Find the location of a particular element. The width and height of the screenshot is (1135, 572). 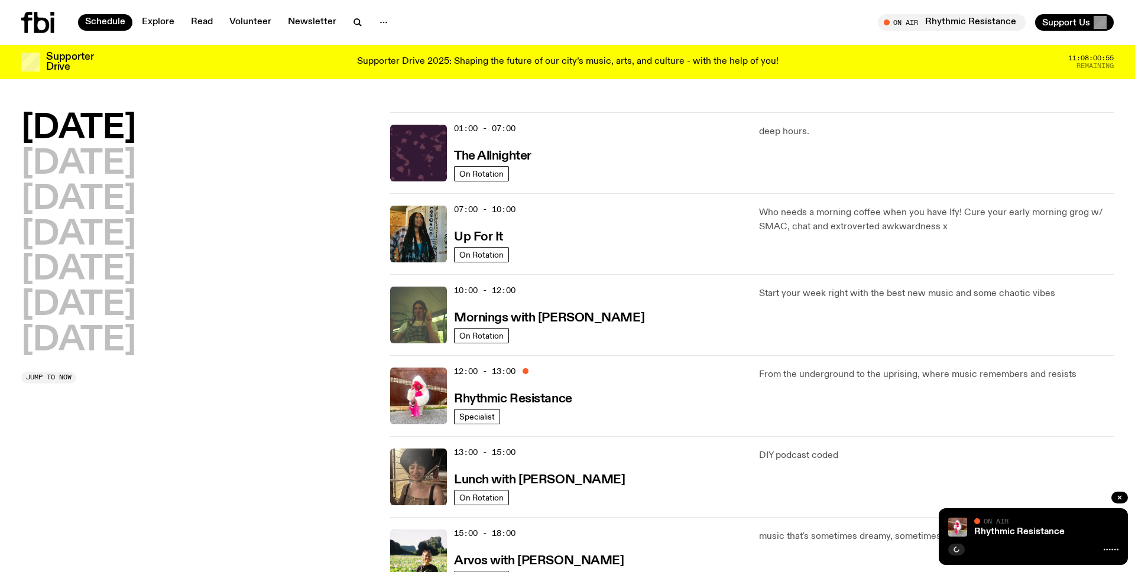

a: Specialist is located at coordinates (477, 417).